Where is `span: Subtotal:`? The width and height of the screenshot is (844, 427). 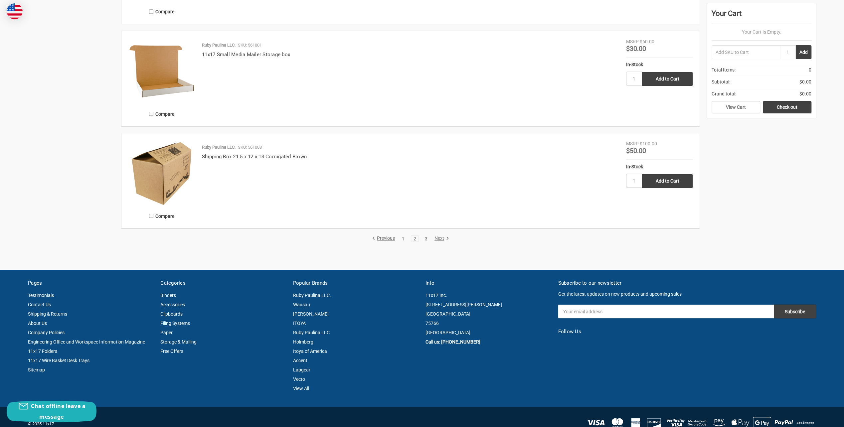
span: Subtotal: is located at coordinates (721, 82).